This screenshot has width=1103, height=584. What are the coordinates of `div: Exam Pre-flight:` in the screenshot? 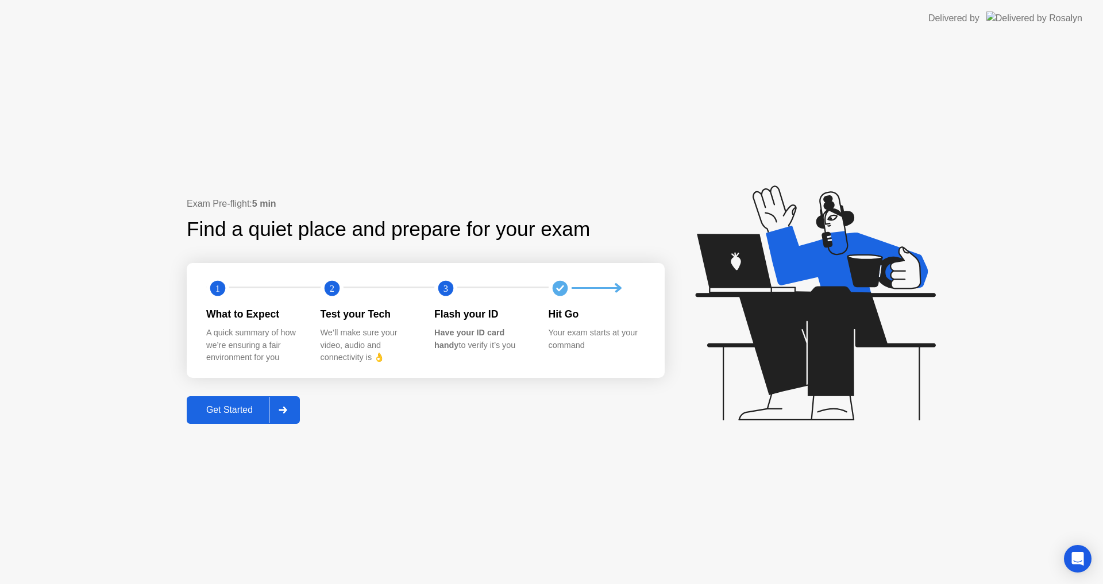 It's located at (426, 204).